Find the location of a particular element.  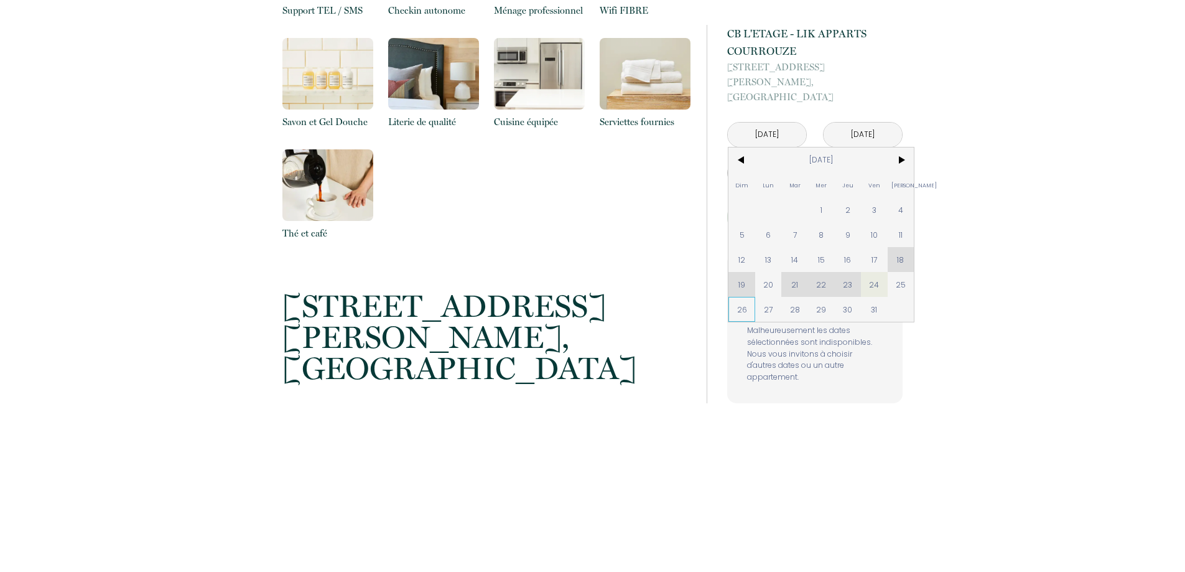

span: Dim is located at coordinates (742, 185).